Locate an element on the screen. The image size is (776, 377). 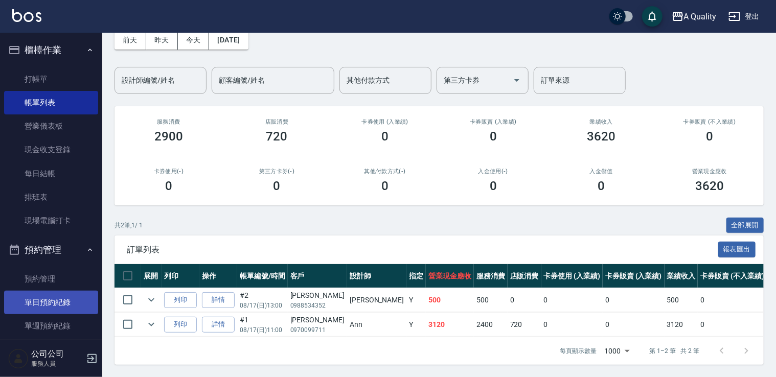
td: 2400 is located at coordinates (491, 325).